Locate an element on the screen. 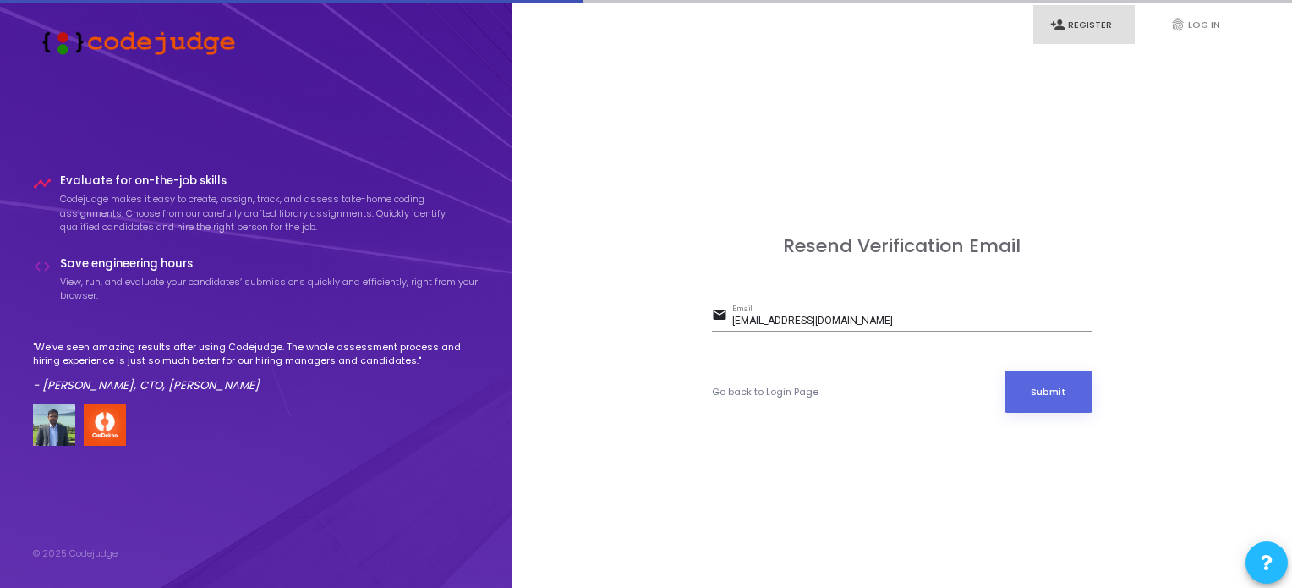 The width and height of the screenshot is (1292, 588). i: code is located at coordinates (42, 266).